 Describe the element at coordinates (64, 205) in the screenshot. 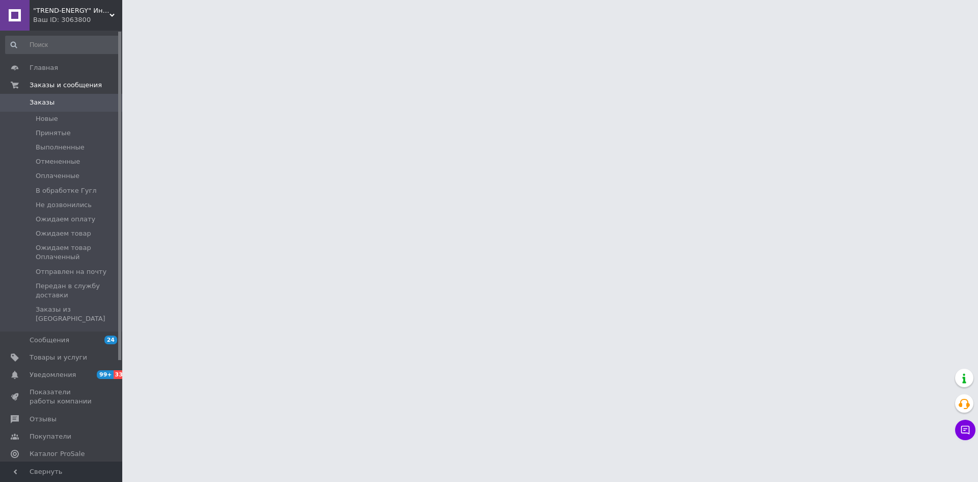

I see `span: Не дозвонились` at that location.